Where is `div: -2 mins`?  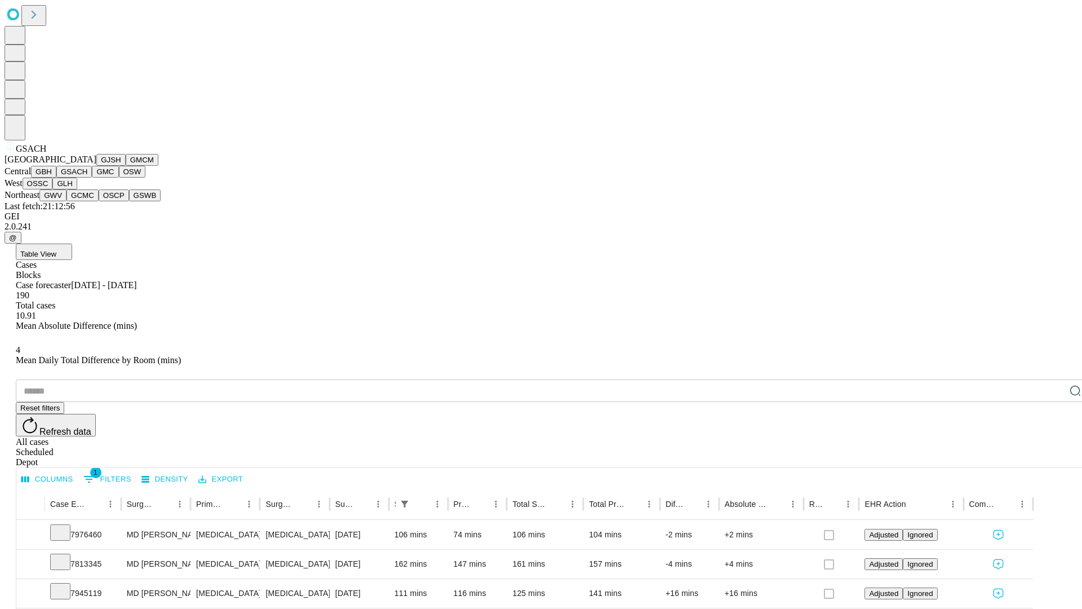
div: -2 mins is located at coordinates (689, 534).